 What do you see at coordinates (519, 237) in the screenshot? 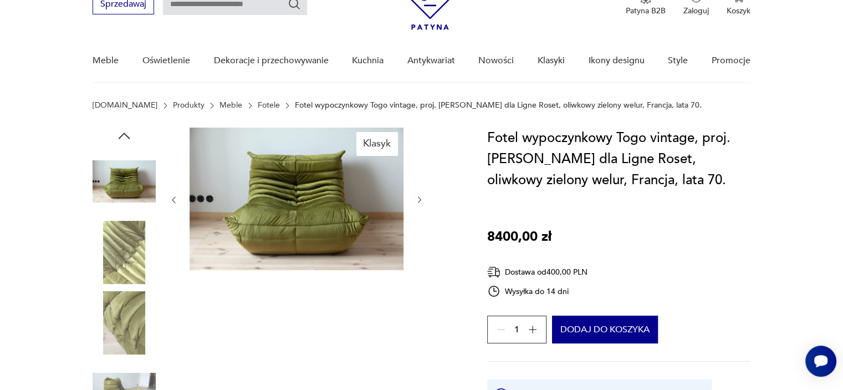
I see `p: 8400,00 zł` at bounding box center [519, 237].